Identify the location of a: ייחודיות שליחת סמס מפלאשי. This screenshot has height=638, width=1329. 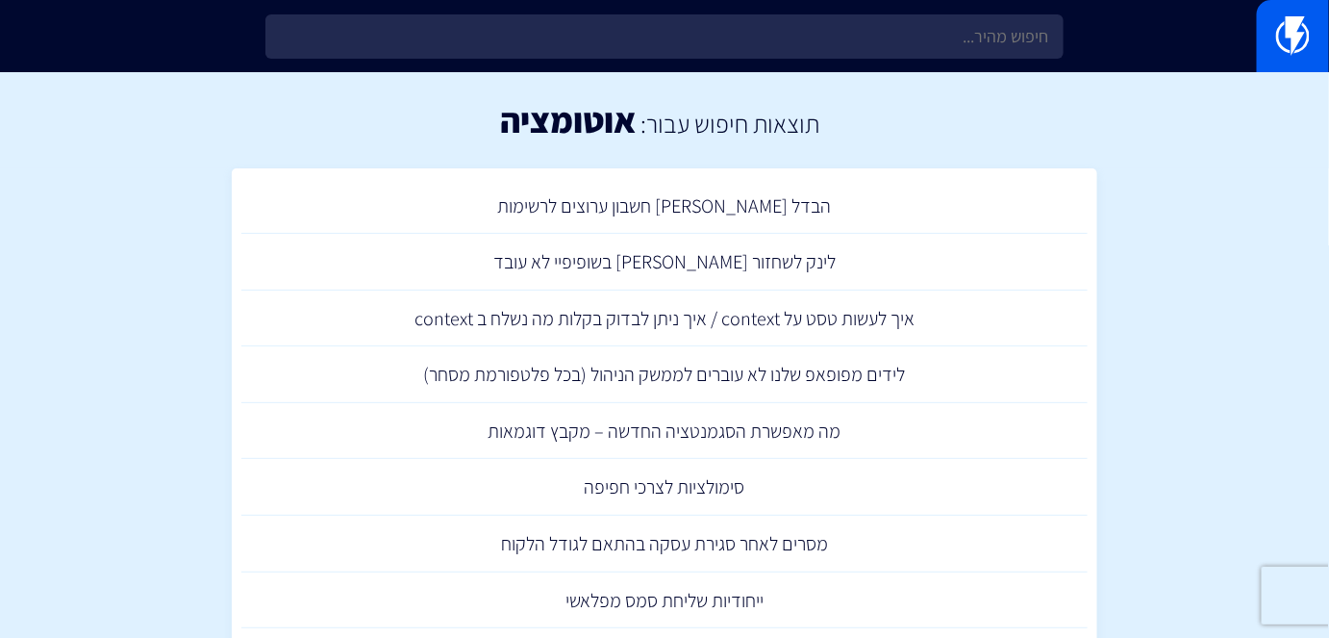
(665, 600).